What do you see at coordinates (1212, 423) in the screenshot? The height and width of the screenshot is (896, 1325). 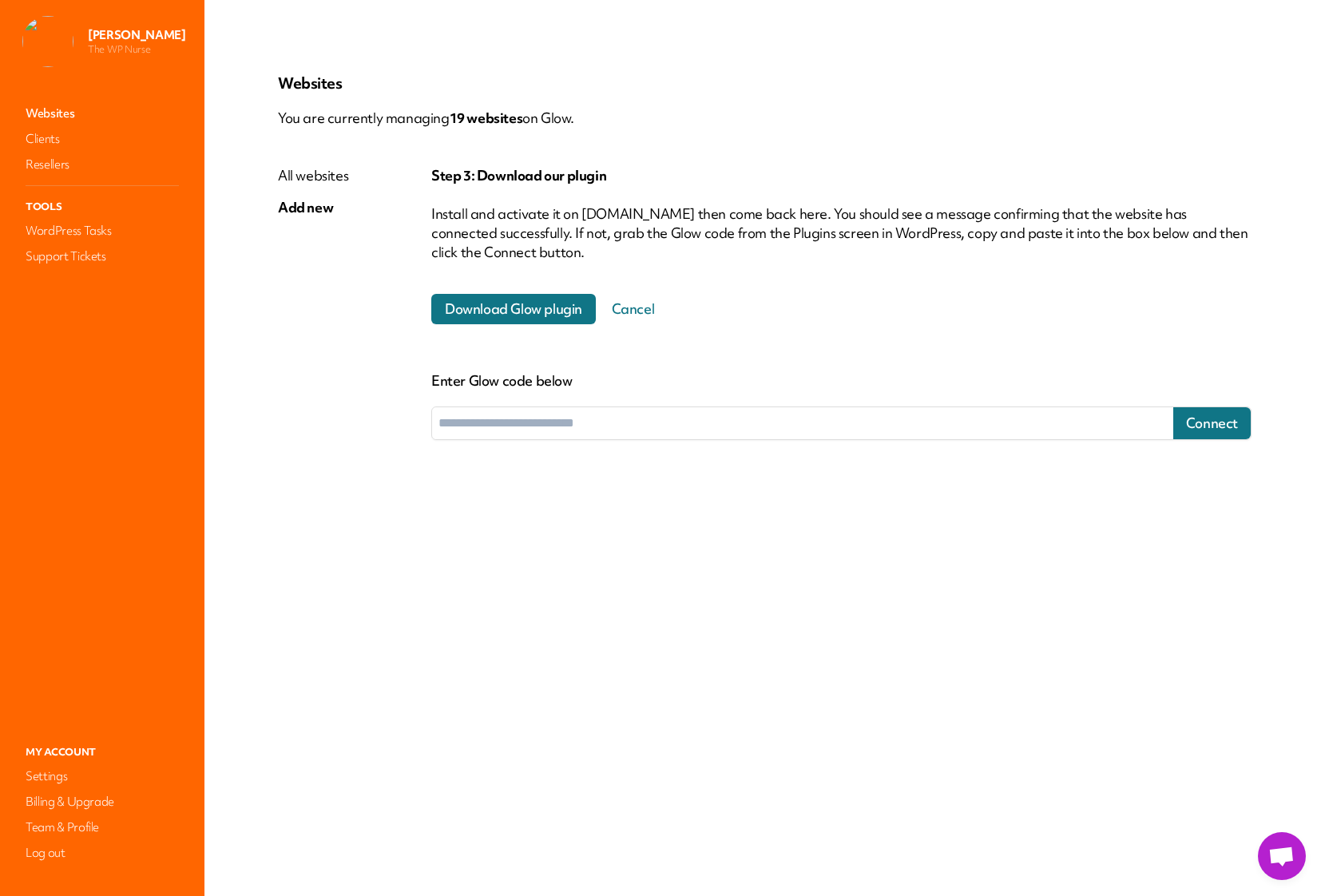 I see `span: Connect` at bounding box center [1212, 423].